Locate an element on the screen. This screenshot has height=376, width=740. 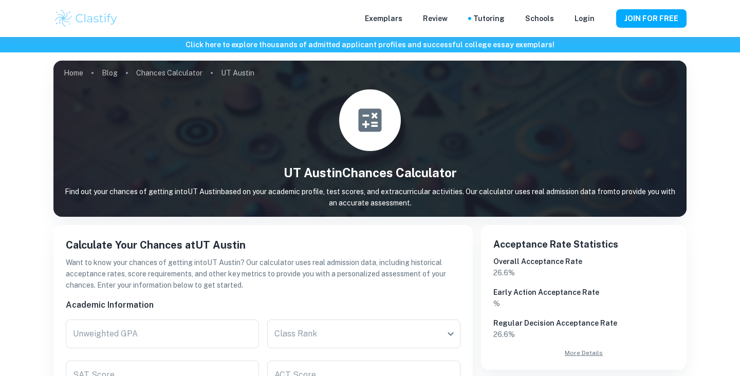
a: Blog is located at coordinates (110, 73).